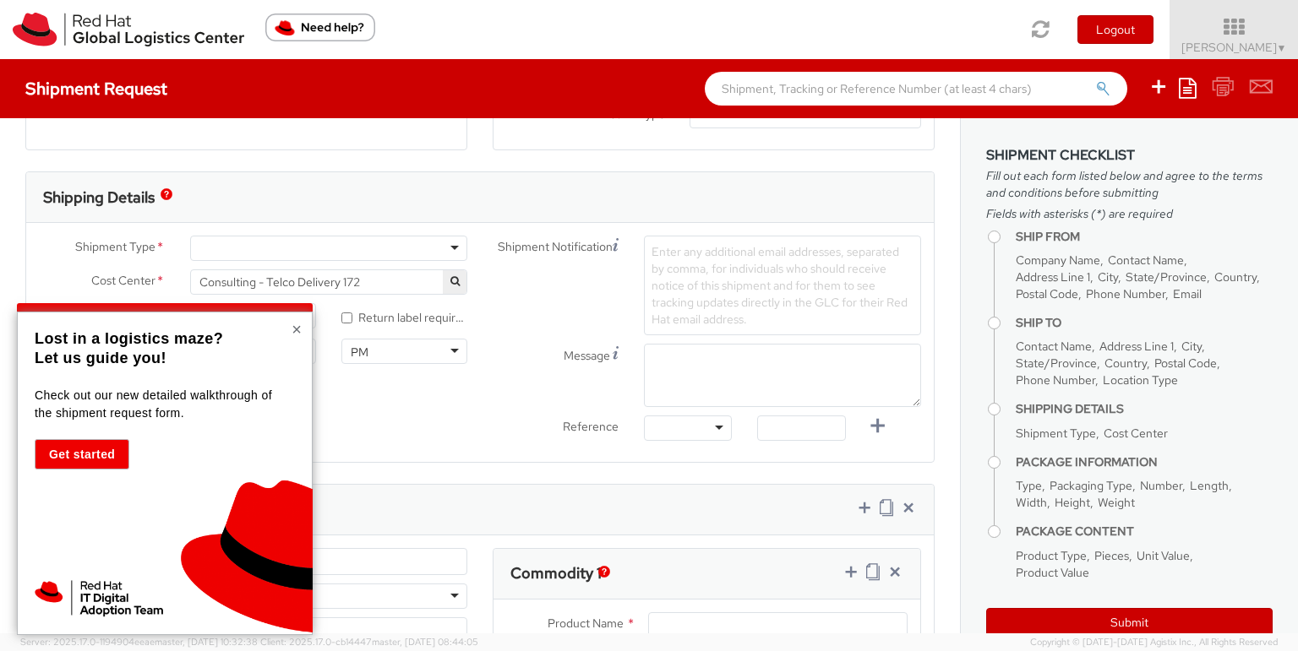 The width and height of the screenshot is (1298, 651). Describe the element at coordinates (128, 339) in the screenshot. I see `strong: Lost in a logistics maze?` at that location.